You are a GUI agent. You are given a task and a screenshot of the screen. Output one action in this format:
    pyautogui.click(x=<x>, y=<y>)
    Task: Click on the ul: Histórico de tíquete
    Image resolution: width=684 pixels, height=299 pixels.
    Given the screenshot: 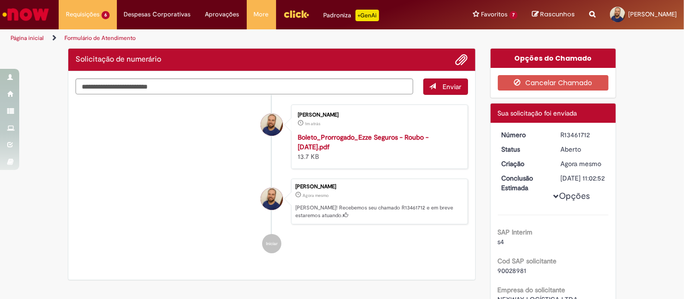 What is the action you would take?
    pyautogui.click(x=272, y=179)
    